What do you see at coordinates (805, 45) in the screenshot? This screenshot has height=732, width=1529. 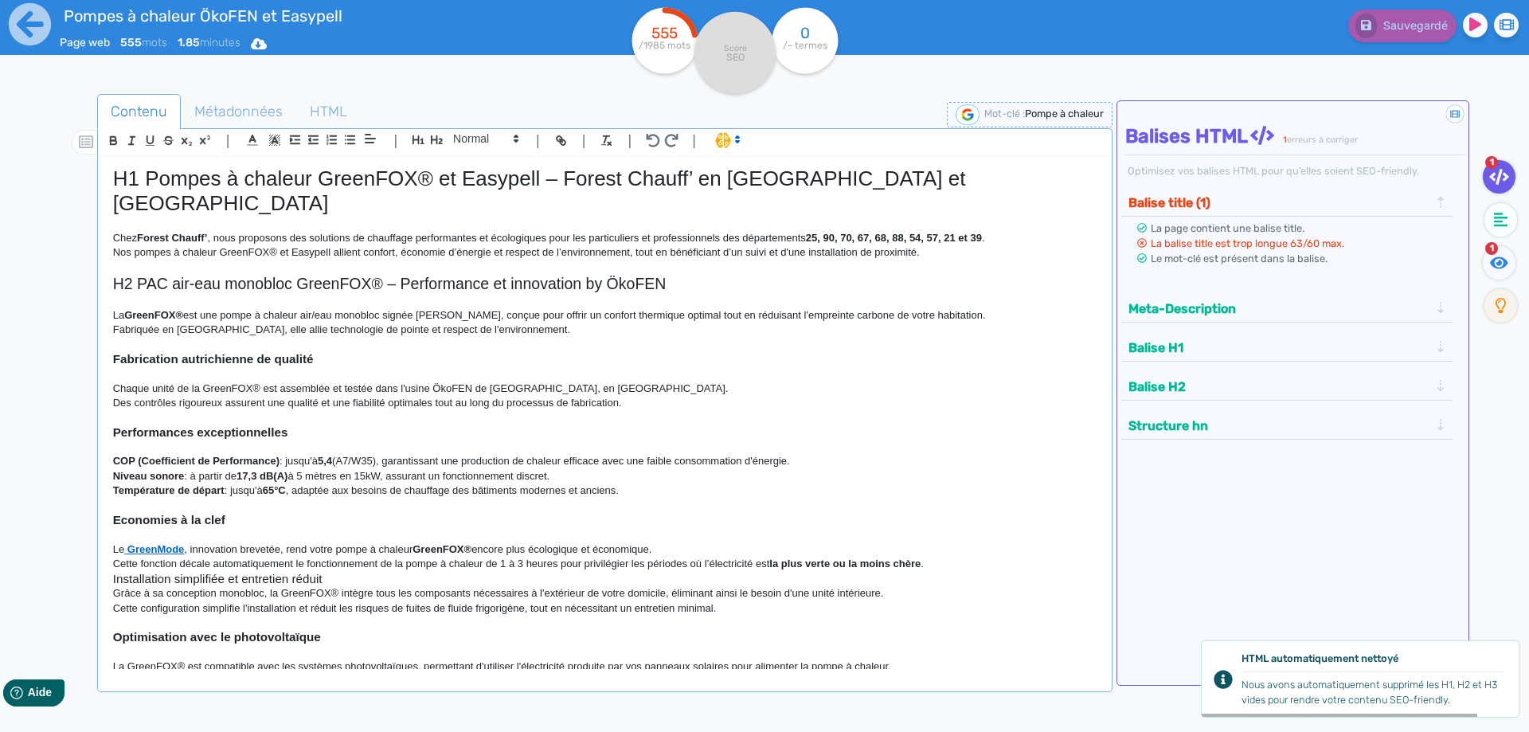 I see `tspan: /- termes` at bounding box center [805, 45].